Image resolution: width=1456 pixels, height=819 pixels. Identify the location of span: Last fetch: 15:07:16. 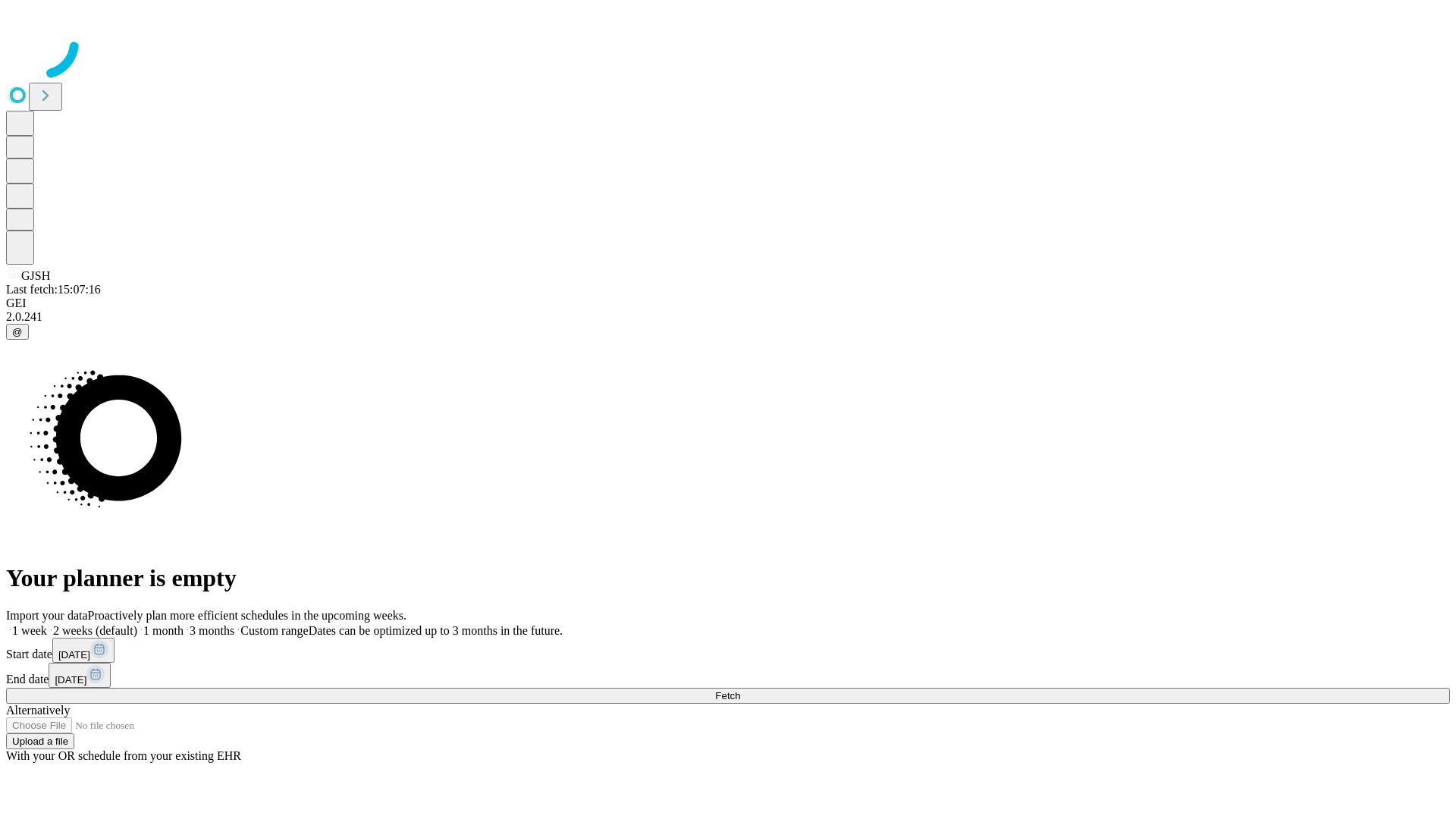
(53, 288).